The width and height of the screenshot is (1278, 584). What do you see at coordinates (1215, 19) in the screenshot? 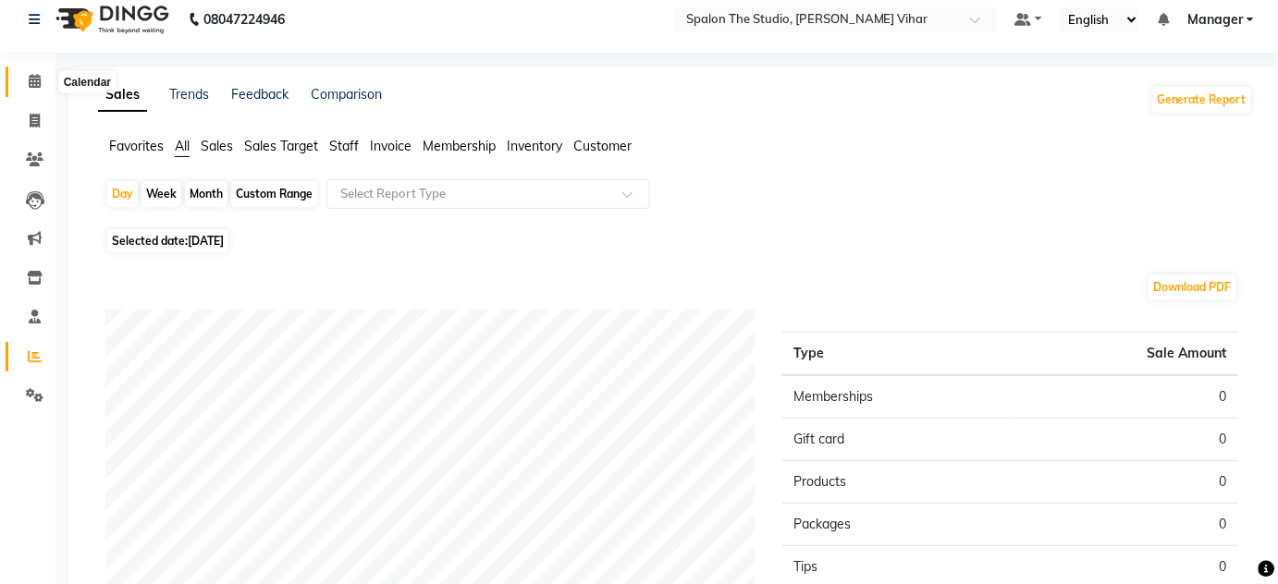
I see `span: Manager` at bounding box center [1215, 19].